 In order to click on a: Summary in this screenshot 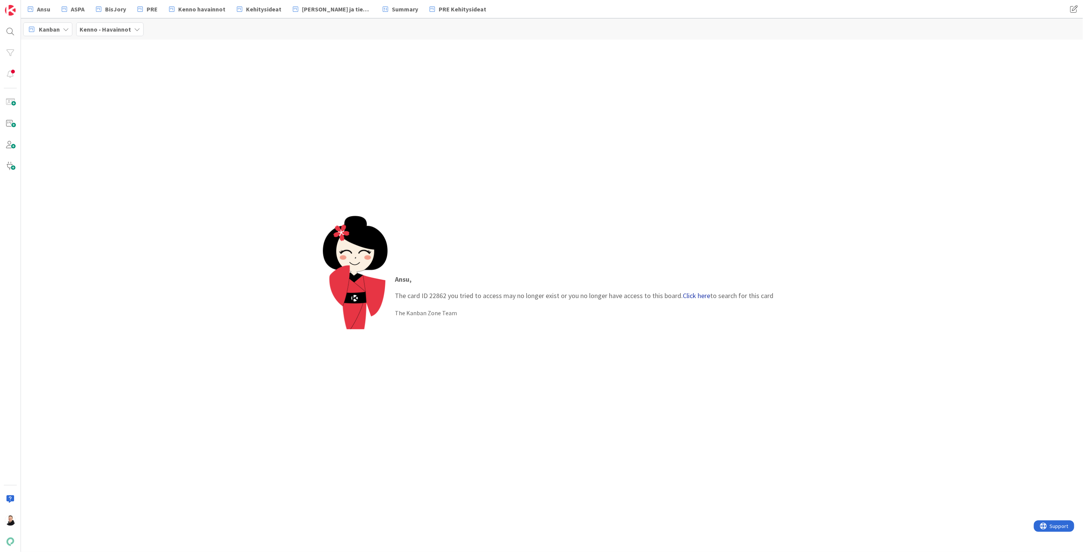, I will do `click(400, 9)`.